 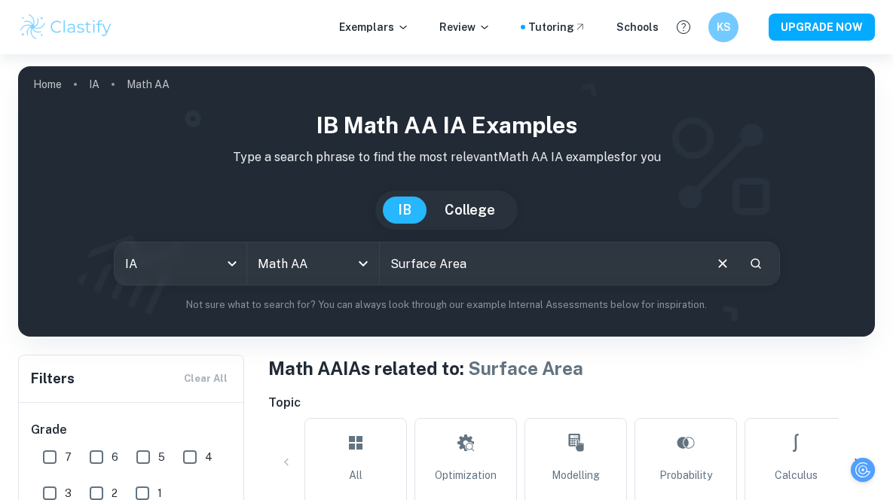 What do you see at coordinates (525, 368) in the screenshot?
I see `span: Surface Area` at bounding box center [525, 368].